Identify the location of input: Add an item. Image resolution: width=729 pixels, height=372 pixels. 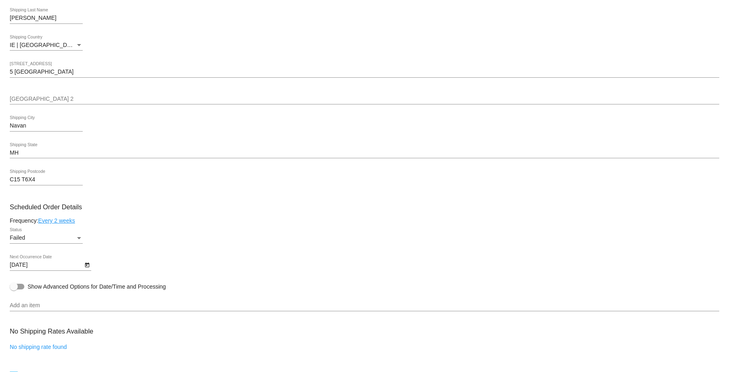
(364, 306).